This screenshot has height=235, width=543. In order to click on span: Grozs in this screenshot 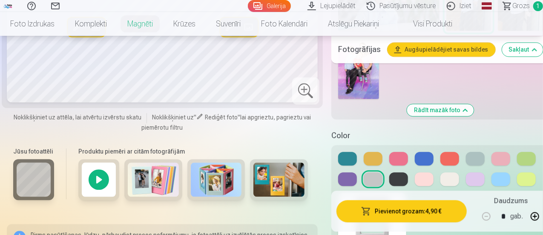, I will do `click(521, 6)`.